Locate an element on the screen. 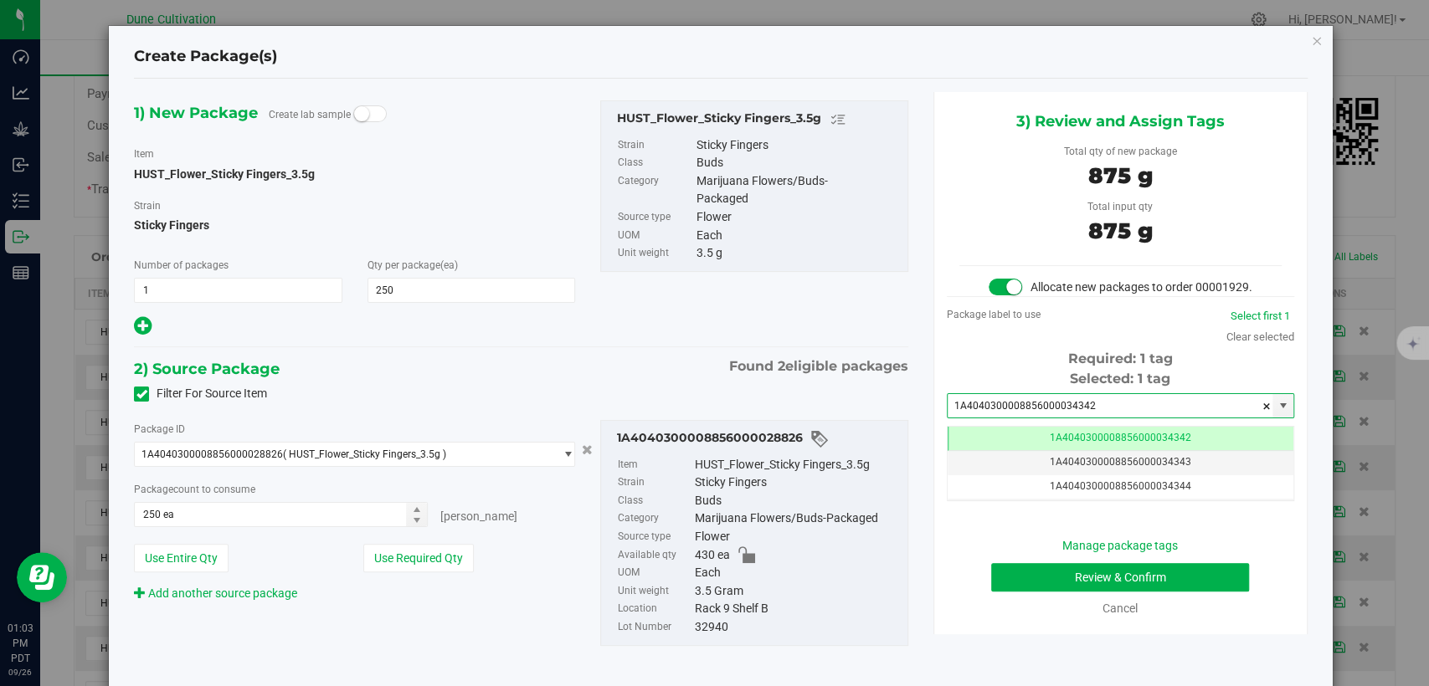 This screenshot has height=686, width=1429. a: Add another source package is located at coordinates (215, 593).